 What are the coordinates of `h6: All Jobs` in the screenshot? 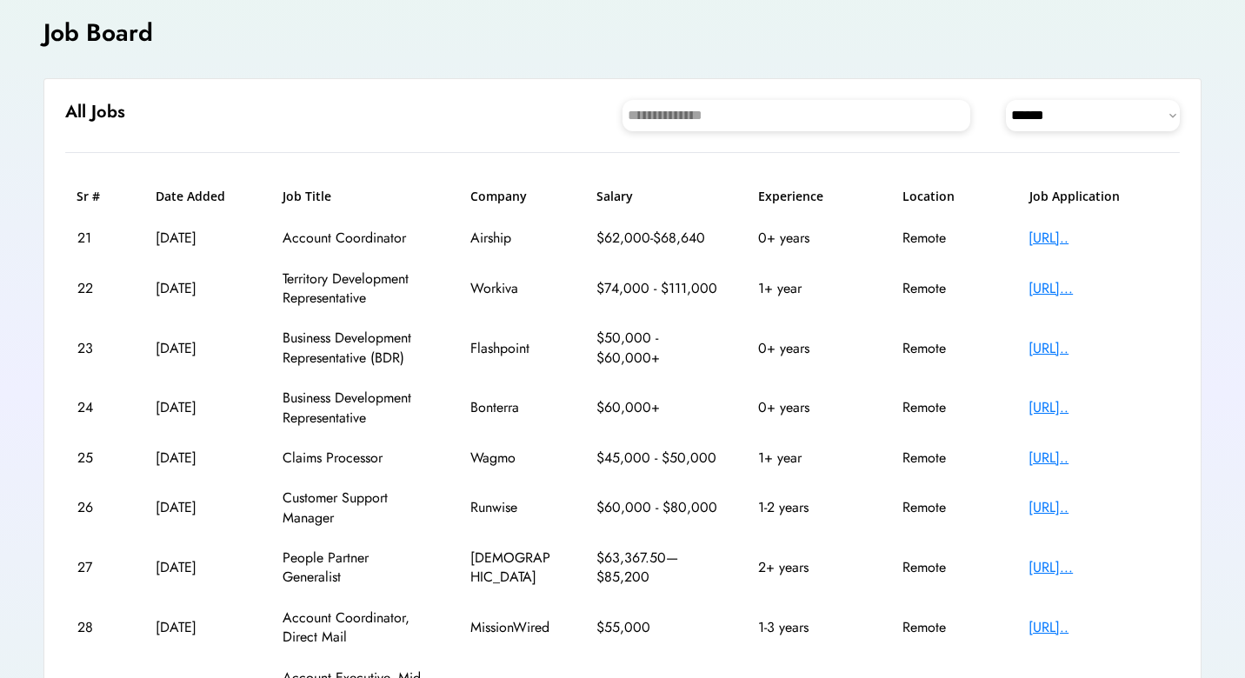 It's located at (95, 112).